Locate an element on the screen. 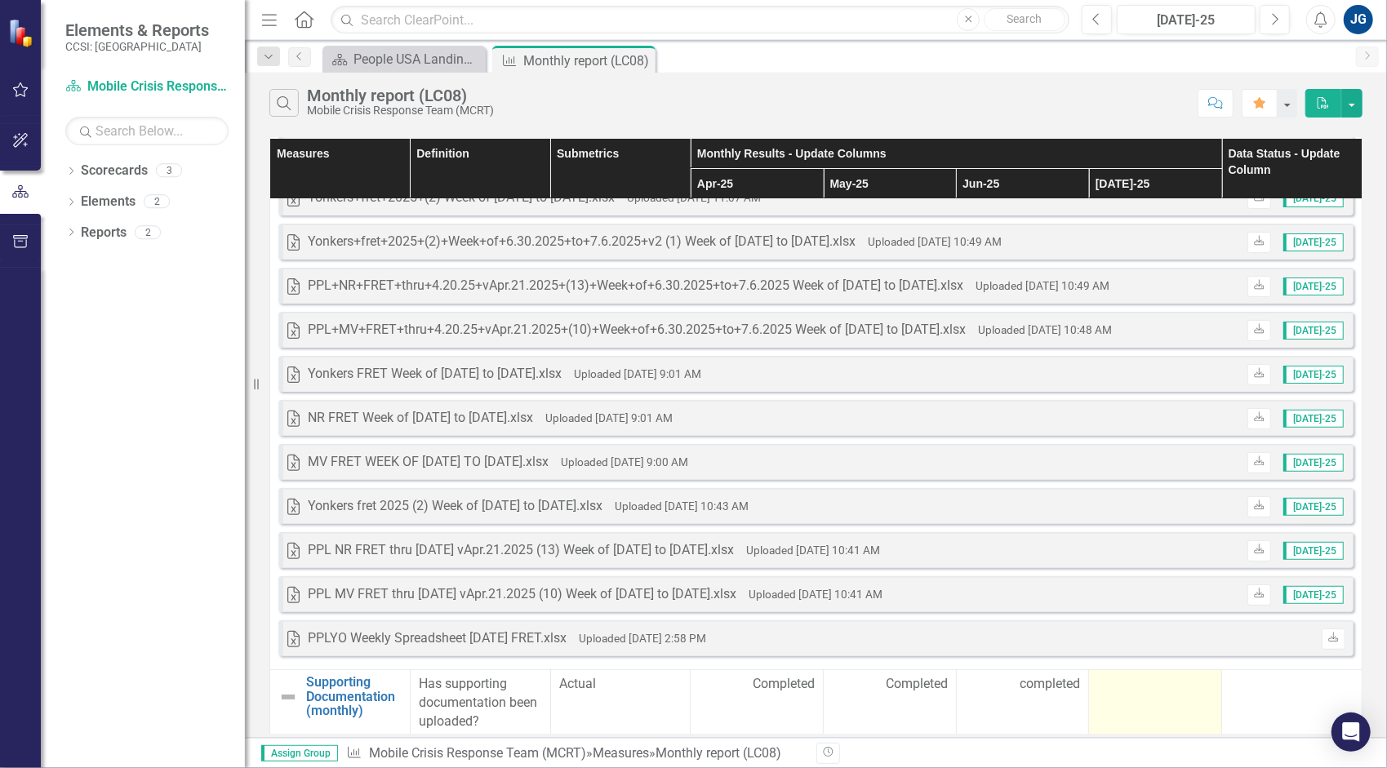 The width and height of the screenshot is (1387, 768). div: JG is located at coordinates (1358, 20).